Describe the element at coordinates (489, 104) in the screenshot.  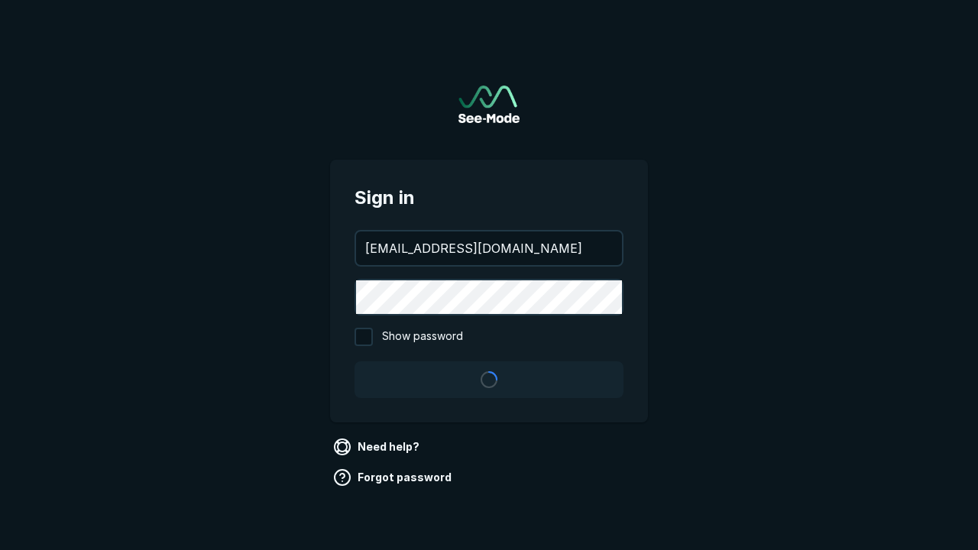
I see `img: See-Mode Logo` at that location.